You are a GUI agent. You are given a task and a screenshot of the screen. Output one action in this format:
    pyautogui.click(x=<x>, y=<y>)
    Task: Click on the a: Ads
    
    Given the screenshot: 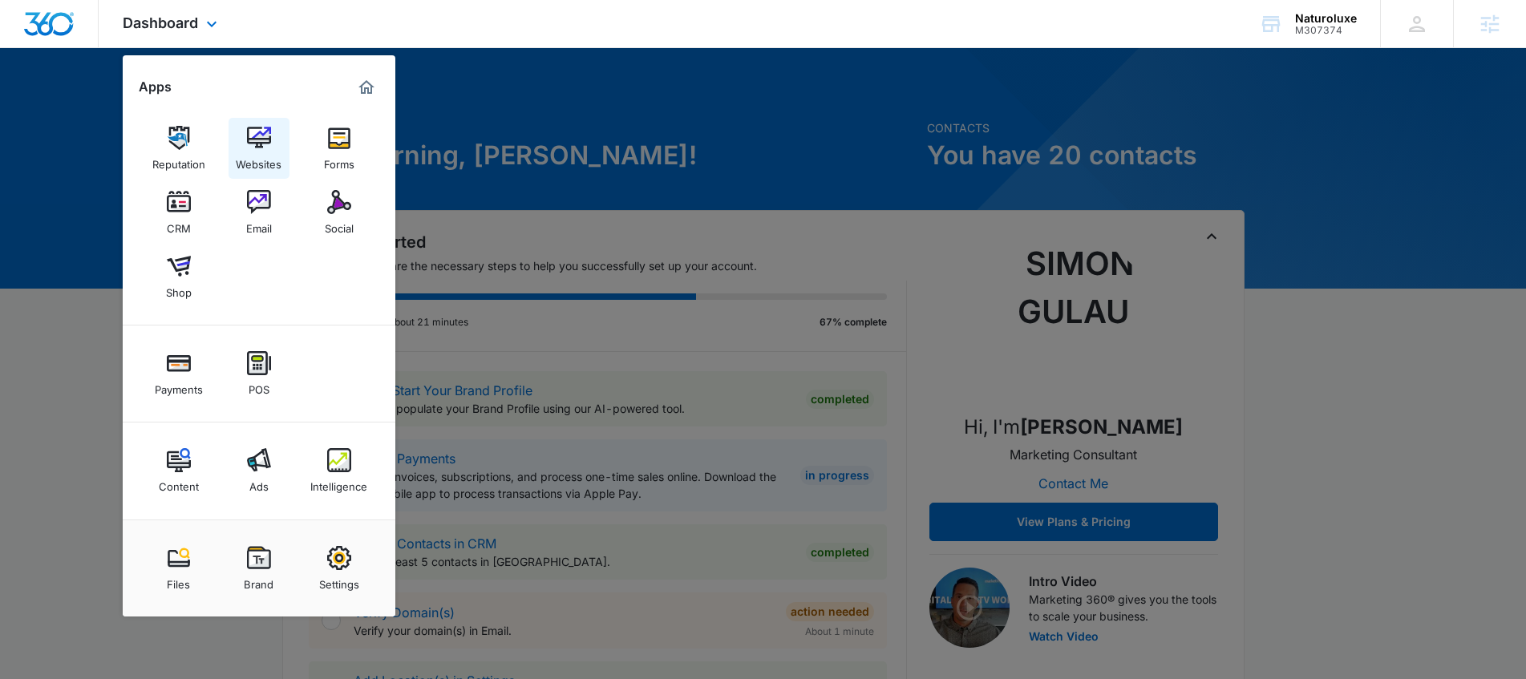 What is the action you would take?
    pyautogui.click(x=259, y=471)
    